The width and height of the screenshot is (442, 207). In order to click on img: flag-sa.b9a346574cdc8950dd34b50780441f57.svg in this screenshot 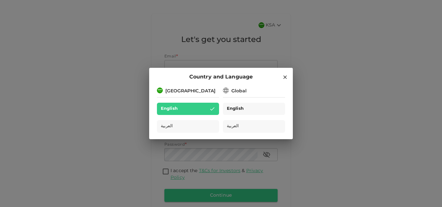, I will do `click(160, 91)`.